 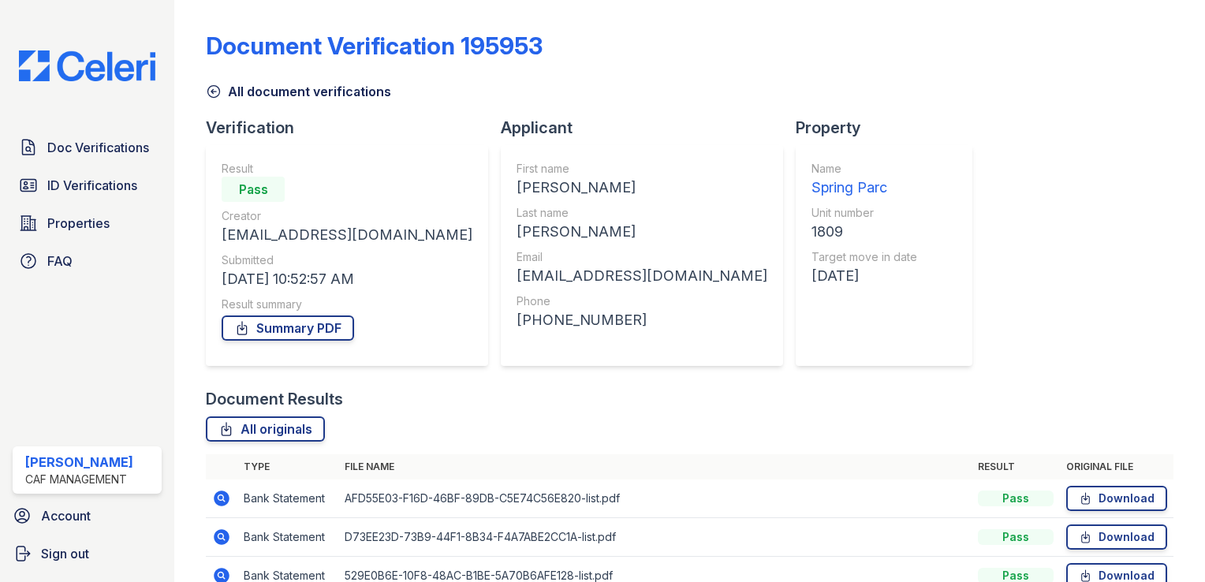 I want to click on div: Property, so click(x=890, y=128).